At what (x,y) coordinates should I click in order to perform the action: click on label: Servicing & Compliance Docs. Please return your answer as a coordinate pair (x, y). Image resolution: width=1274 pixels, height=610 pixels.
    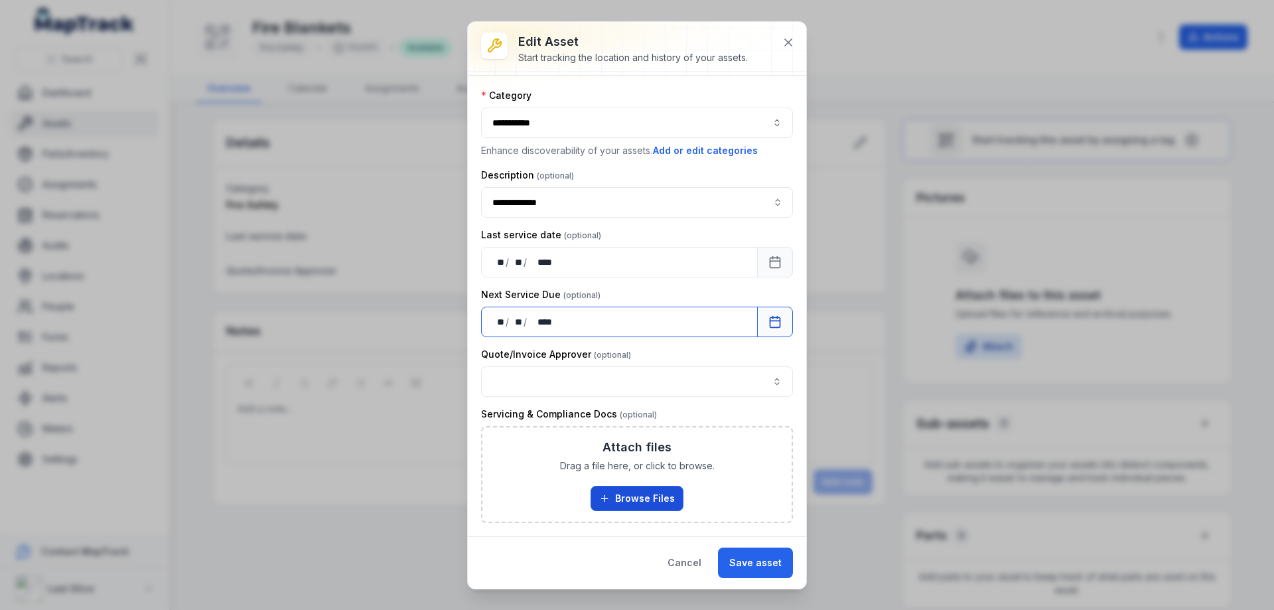
    Looking at the image, I should click on (569, 414).